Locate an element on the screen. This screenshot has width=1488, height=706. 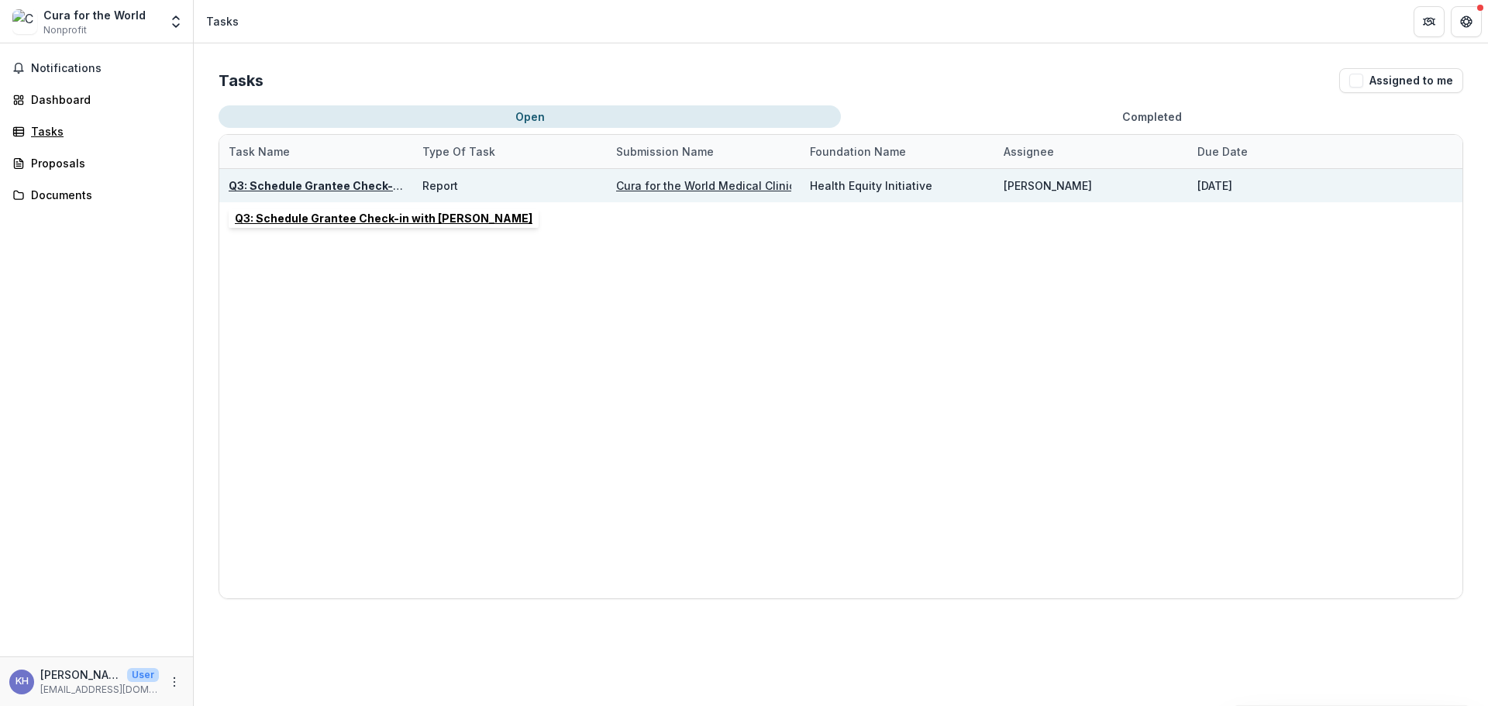
button: More is located at coordinates (174, 682).